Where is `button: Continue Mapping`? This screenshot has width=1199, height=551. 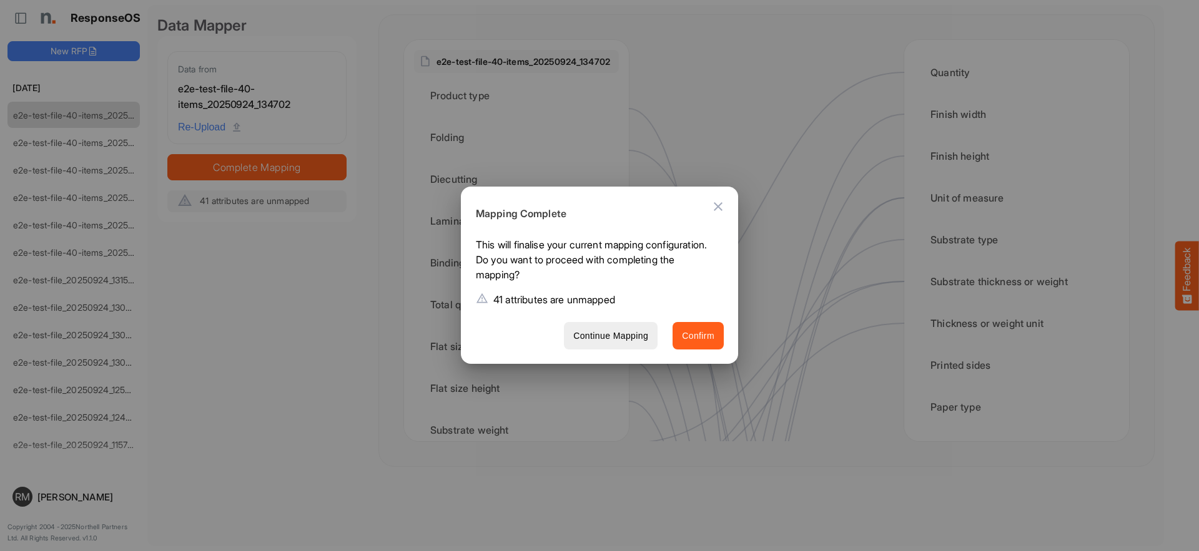
button: Continue Mapping is located at coordinates (611, 336).